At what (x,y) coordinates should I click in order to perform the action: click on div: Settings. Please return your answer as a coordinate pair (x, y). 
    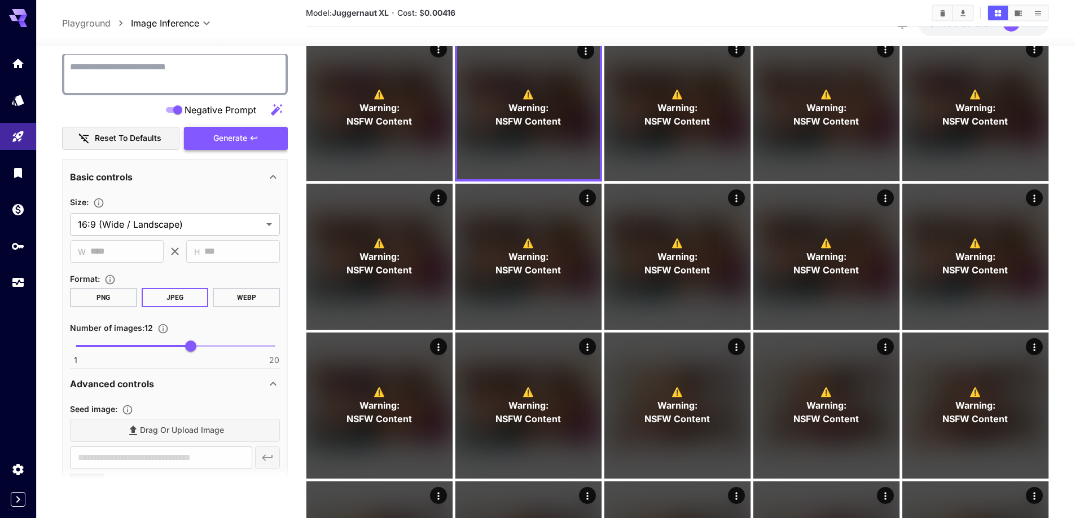
    Looking at the image, I should click on (18, 469).